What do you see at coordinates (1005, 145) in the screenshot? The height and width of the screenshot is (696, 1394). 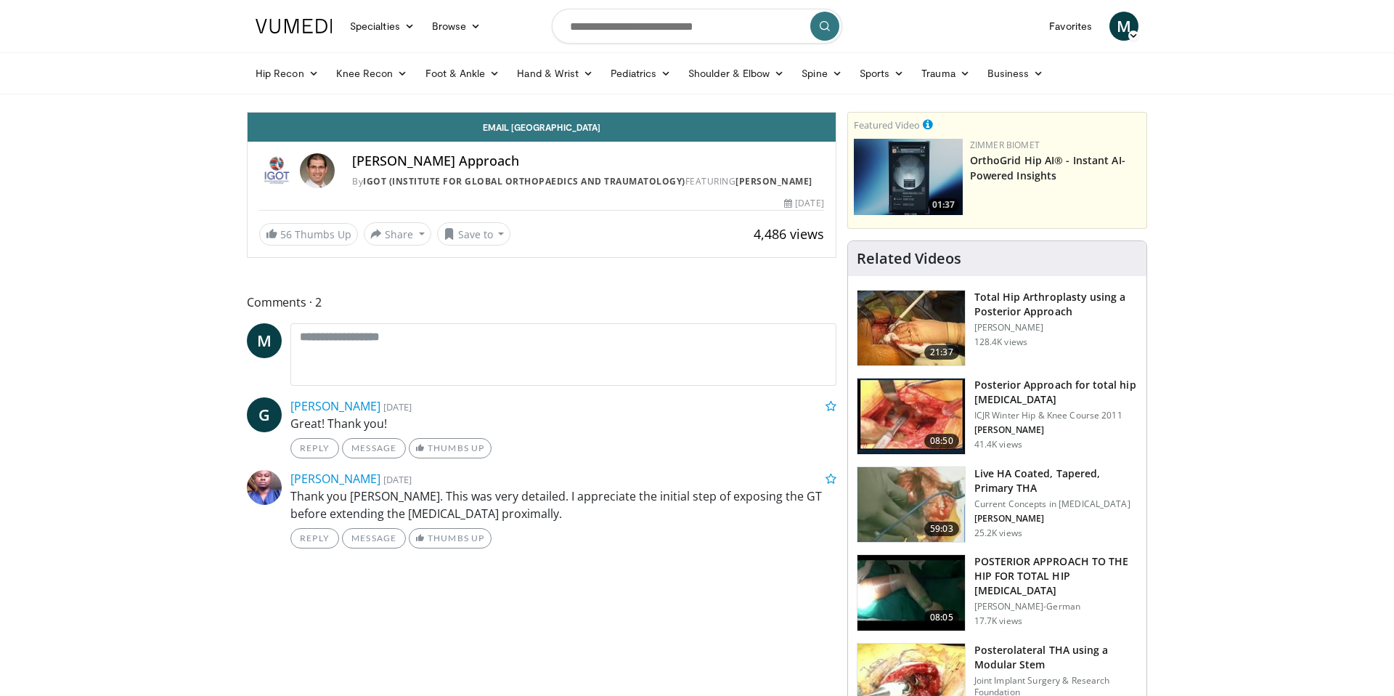 I see `a: Zimmer Biomet` at bounding box center [1005, 145].